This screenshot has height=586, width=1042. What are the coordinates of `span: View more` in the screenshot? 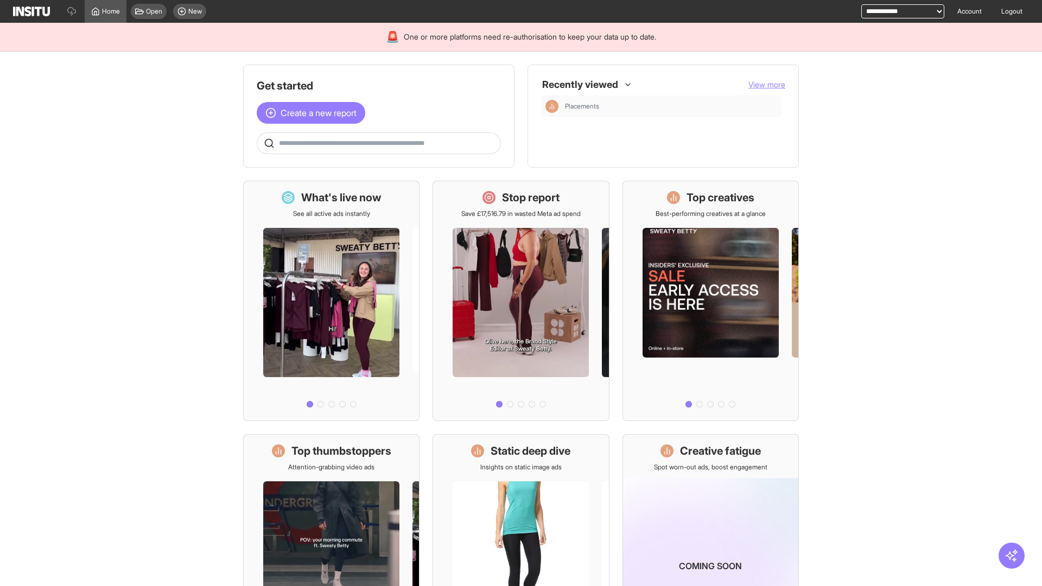 It's located at (767, 84).